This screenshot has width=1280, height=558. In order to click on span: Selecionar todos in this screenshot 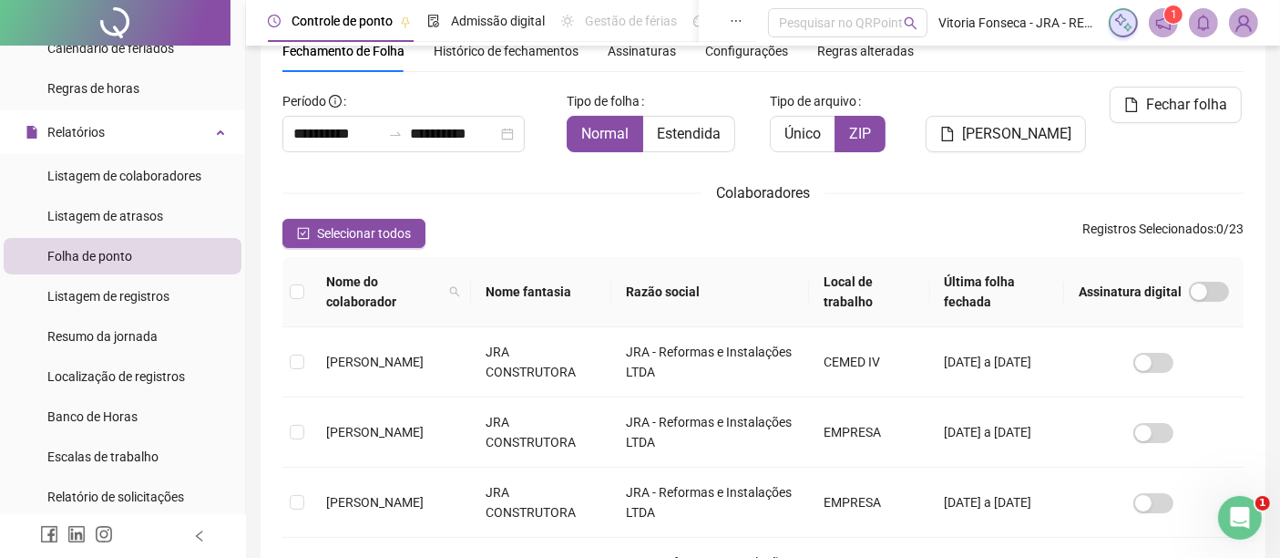, I will do `click(364, 233)`.